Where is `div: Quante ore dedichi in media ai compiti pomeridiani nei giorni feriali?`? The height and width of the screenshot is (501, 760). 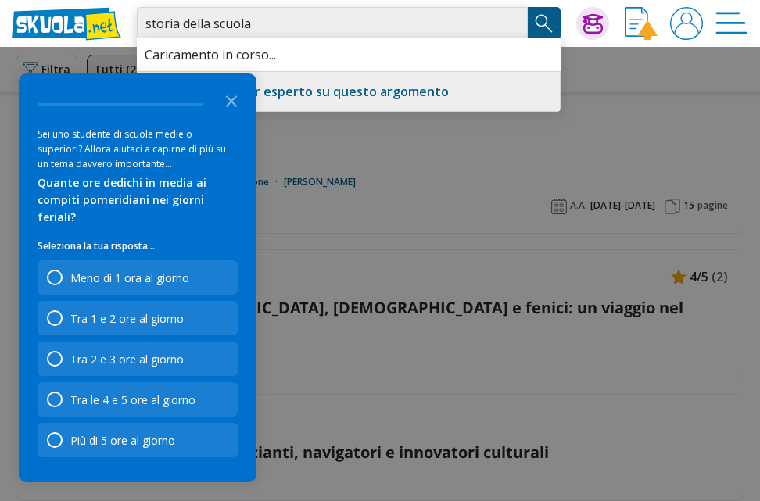 div: Quante ore dedichi in media ai compiti pomeridiani nei giorni feriali? is located at coordinates (138, 200).